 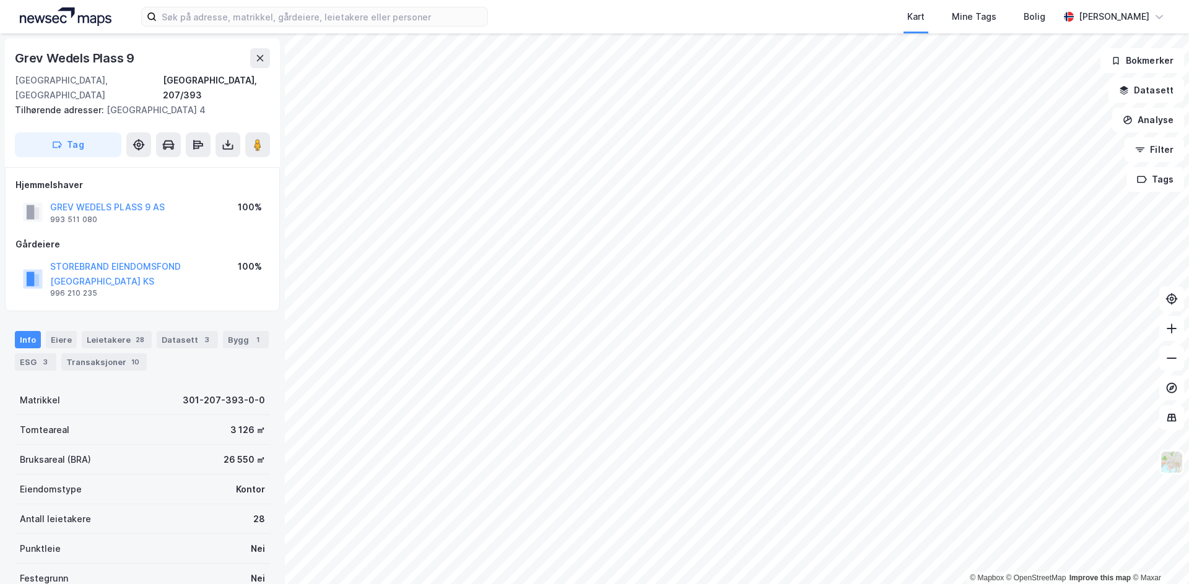 I want to click on div: Eiendomstype, so click(x=51, y=490).